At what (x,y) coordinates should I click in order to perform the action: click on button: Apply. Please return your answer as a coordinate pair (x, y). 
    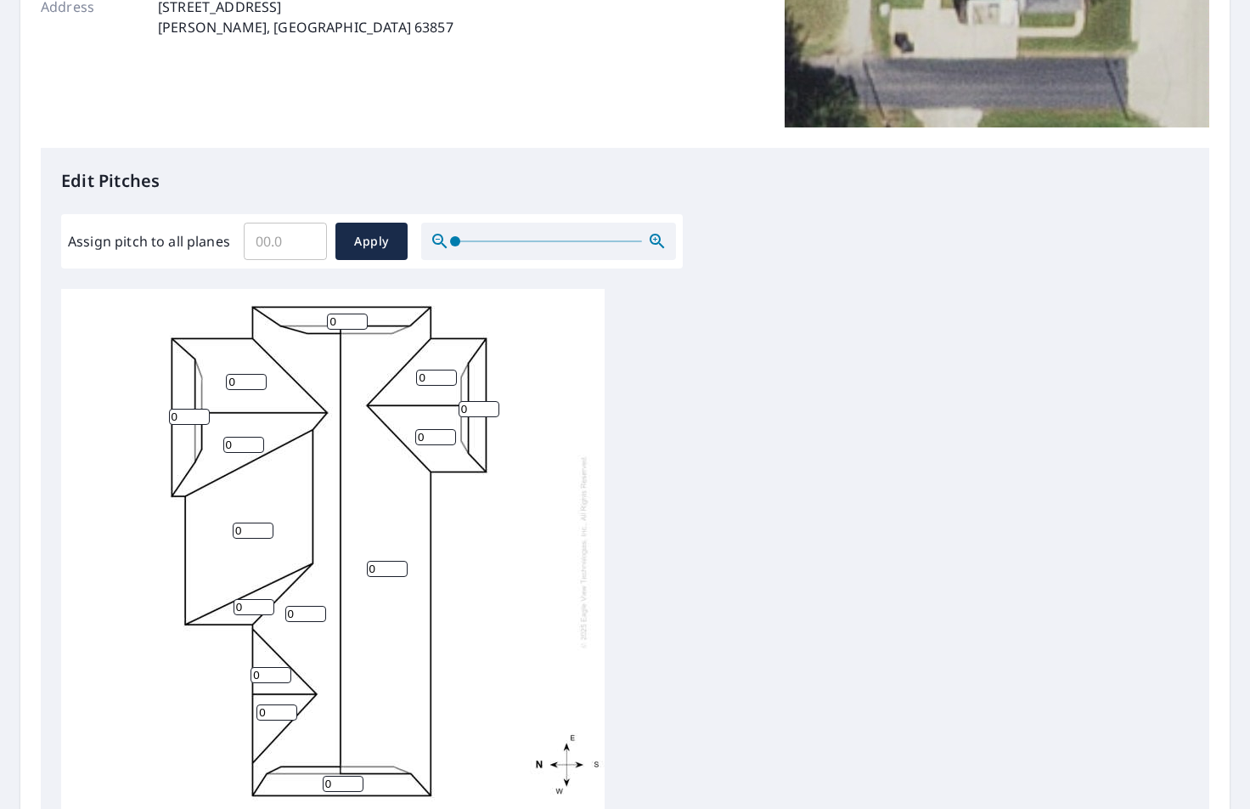
    Looking at the image, I should click on (371, 241).